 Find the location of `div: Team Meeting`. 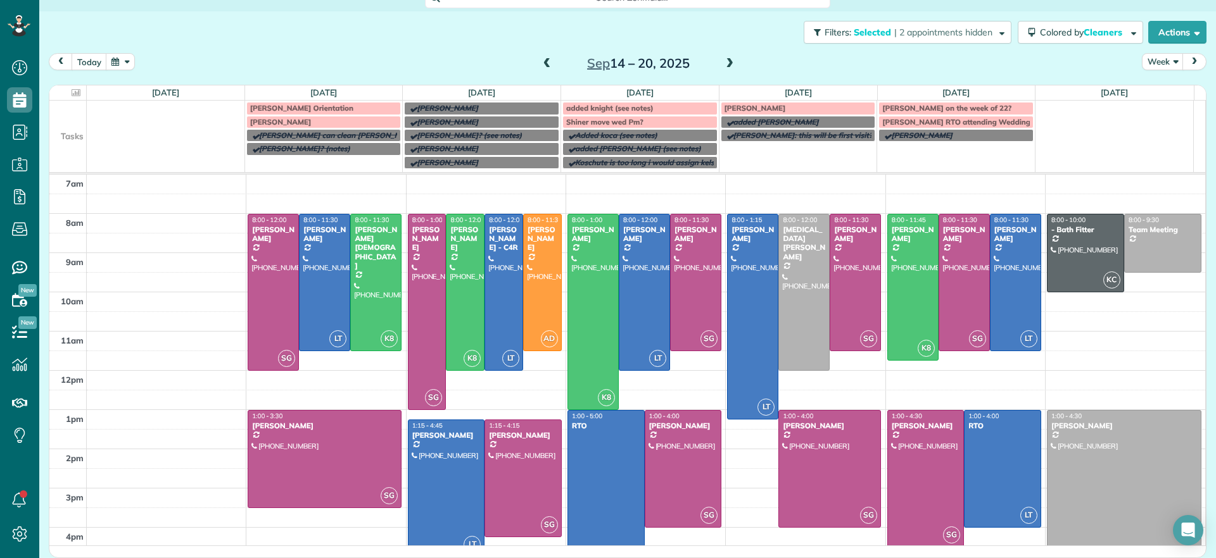

div: Team Meeting is located at coordinates (1163, 230).